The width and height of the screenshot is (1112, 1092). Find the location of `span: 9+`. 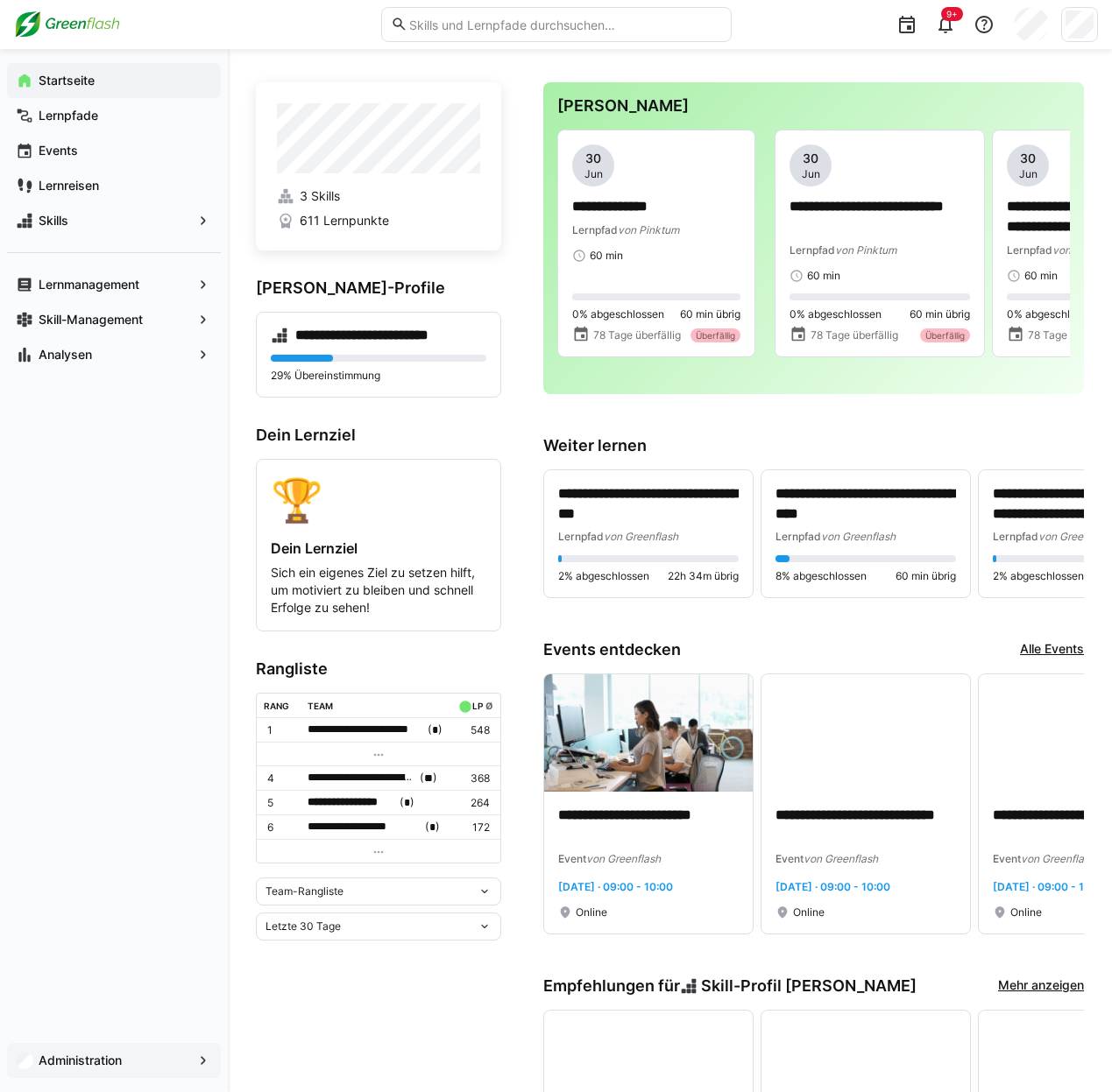

span: 9+ is located at coordinates (951, 14).